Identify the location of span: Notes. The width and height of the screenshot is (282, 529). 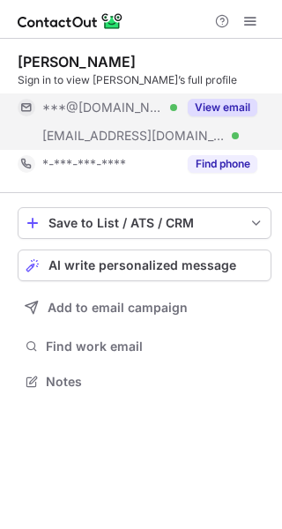
(155, 381).